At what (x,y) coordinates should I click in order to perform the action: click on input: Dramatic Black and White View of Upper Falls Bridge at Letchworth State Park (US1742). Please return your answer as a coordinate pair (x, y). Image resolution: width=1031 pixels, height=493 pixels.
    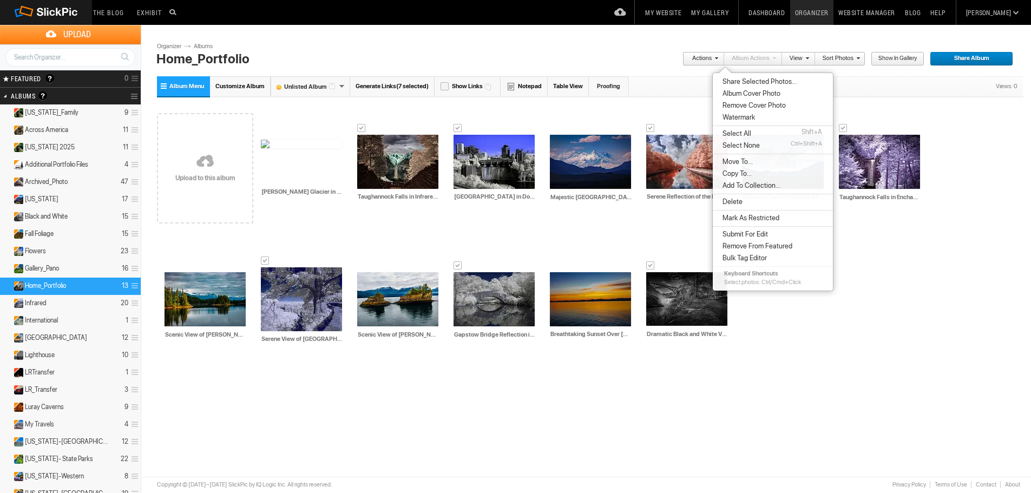
    Looking at the image, I should click on (687, 334).